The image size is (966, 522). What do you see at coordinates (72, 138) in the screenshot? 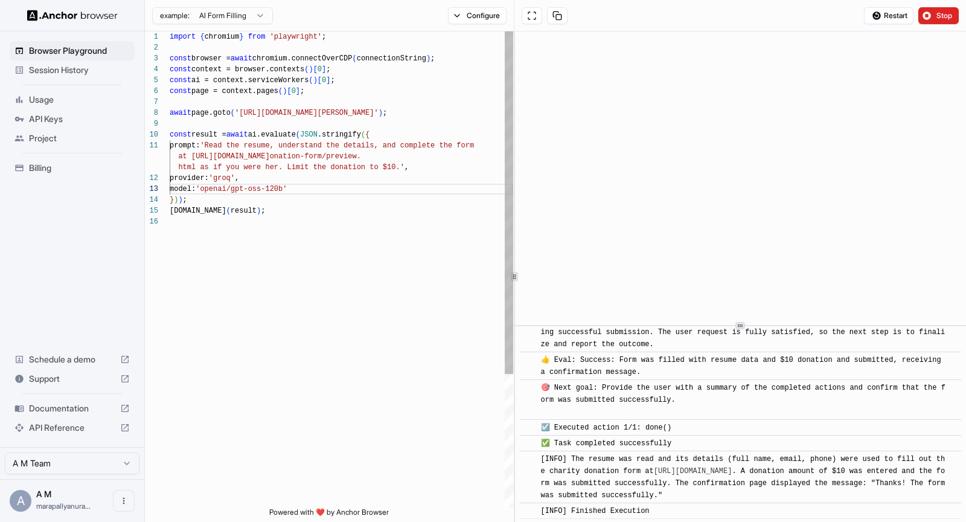
I see `div: Project` at bounding box center [72, 138].